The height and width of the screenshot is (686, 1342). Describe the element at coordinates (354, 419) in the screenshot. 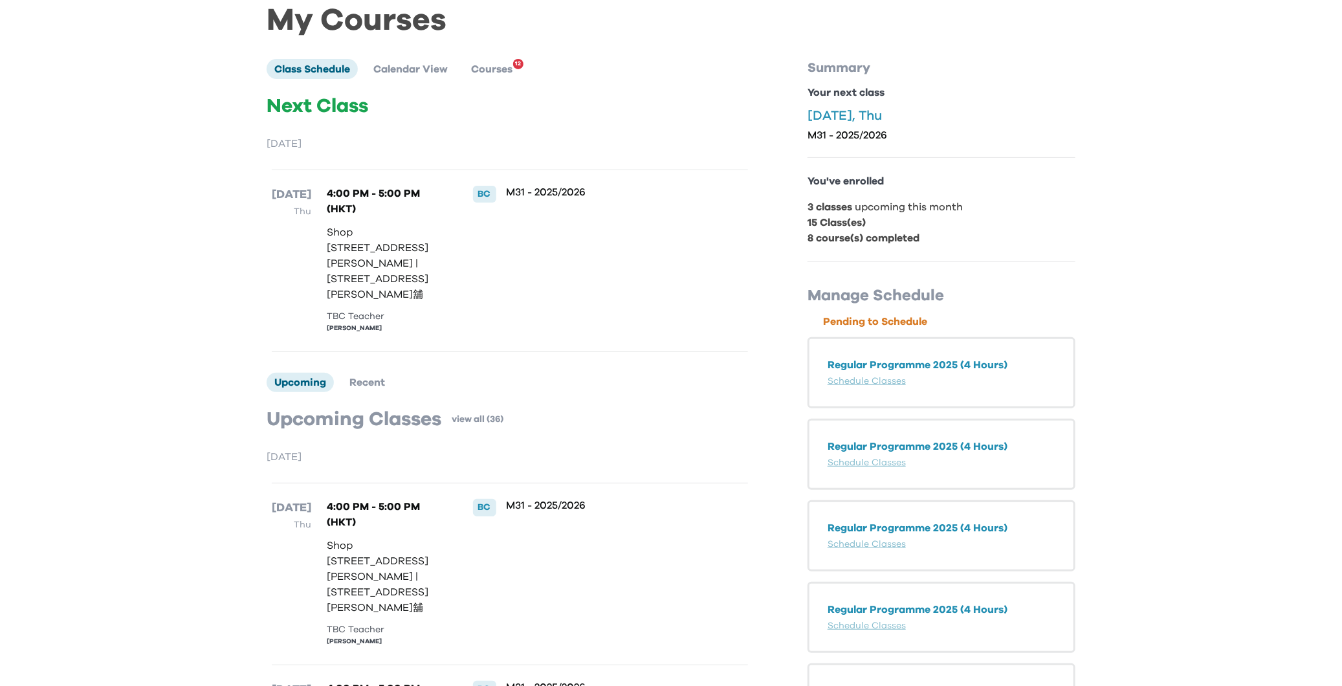

I see `p: Upcoming Classes` at that location.